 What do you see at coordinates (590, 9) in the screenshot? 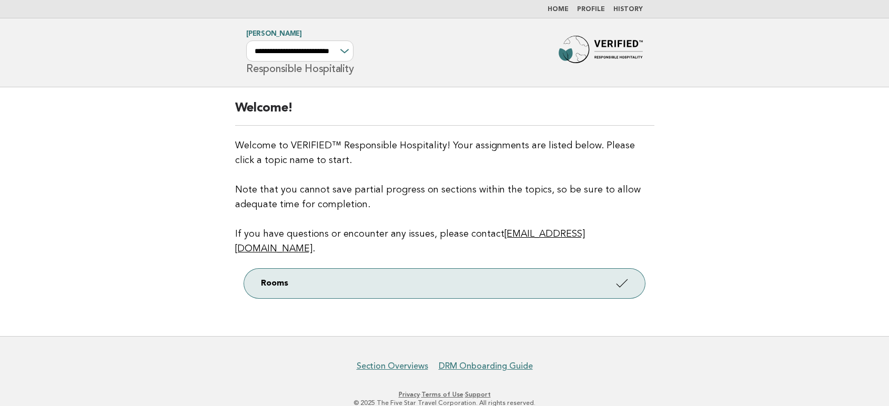
I see `a: Profile` at bounding box center [590, 9].